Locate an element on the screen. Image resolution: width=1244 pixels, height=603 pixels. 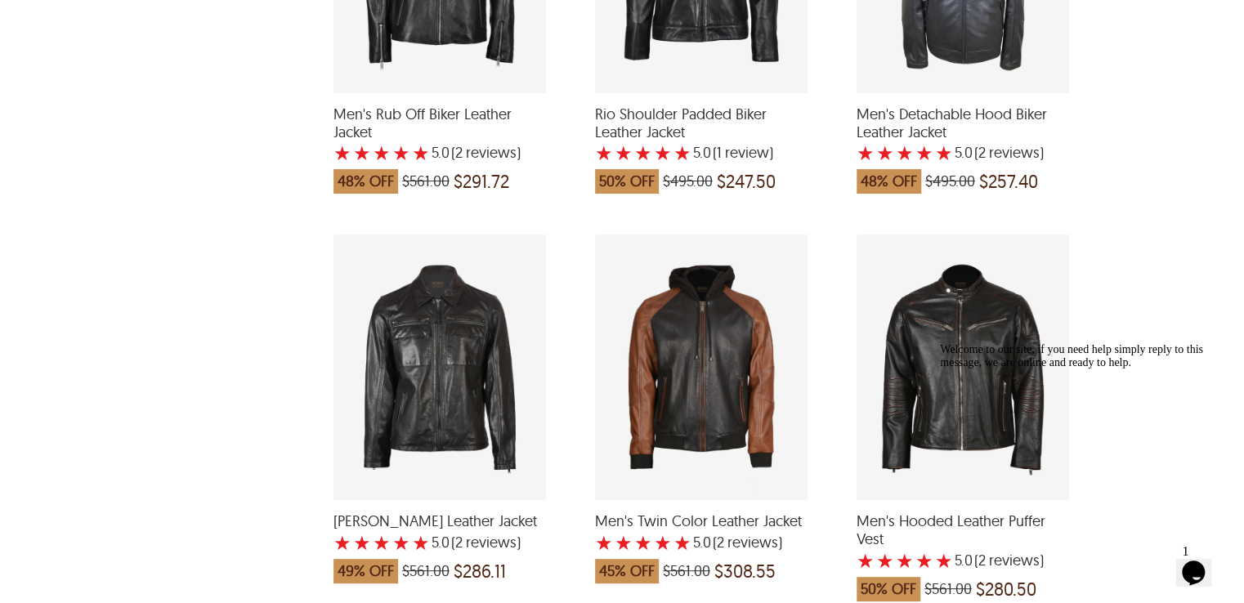
span: $308.55 is located at coordinates (745, 571).